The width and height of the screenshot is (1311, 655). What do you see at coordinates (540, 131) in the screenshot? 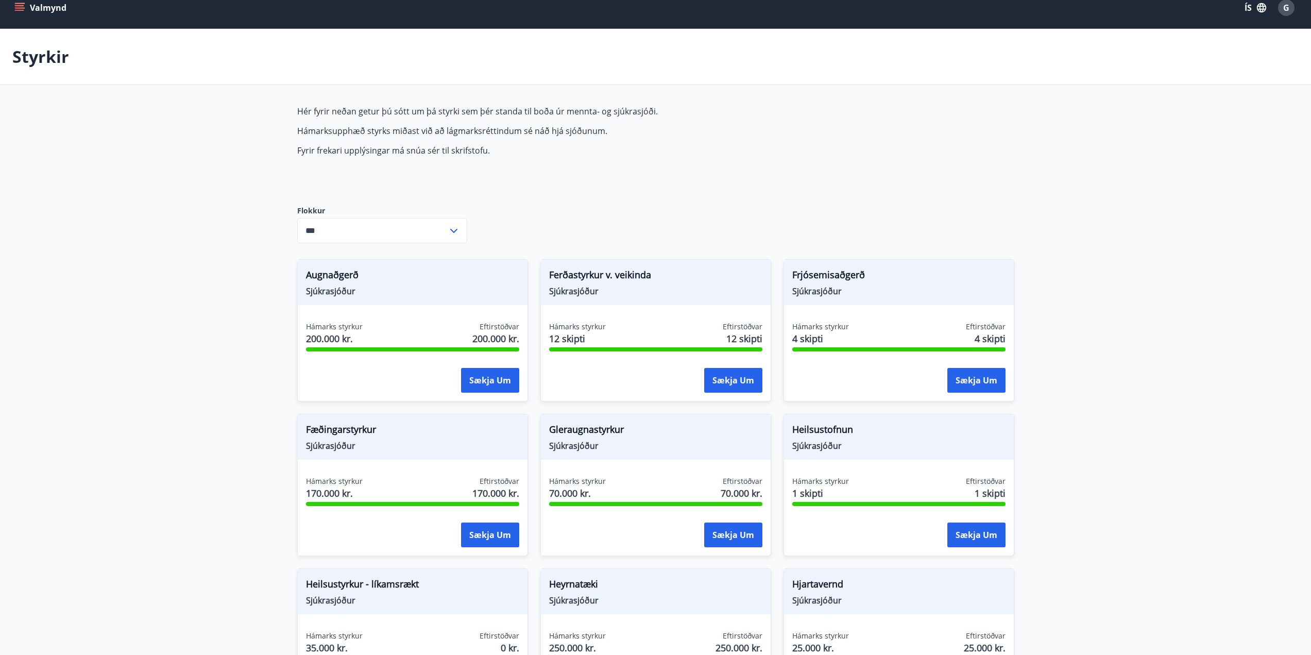
I see `p: Hámarksupphæð styrks miðast við að lágmarksréttindum sé náð hjá sjóðunum.` at bounding box center [540, 131].